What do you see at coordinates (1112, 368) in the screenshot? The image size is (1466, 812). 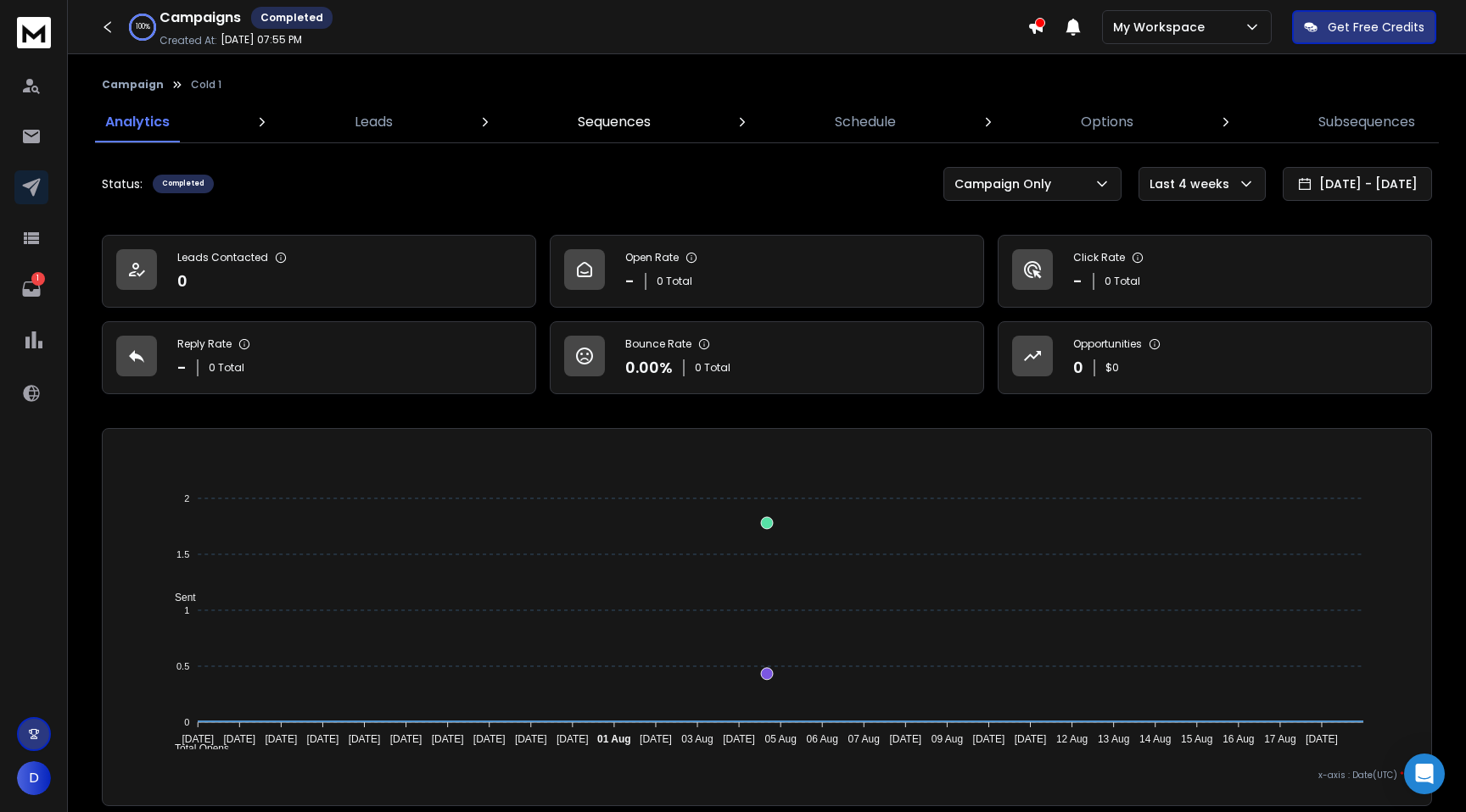 I see `p: $ 0` at bounding box center [1112, 368].